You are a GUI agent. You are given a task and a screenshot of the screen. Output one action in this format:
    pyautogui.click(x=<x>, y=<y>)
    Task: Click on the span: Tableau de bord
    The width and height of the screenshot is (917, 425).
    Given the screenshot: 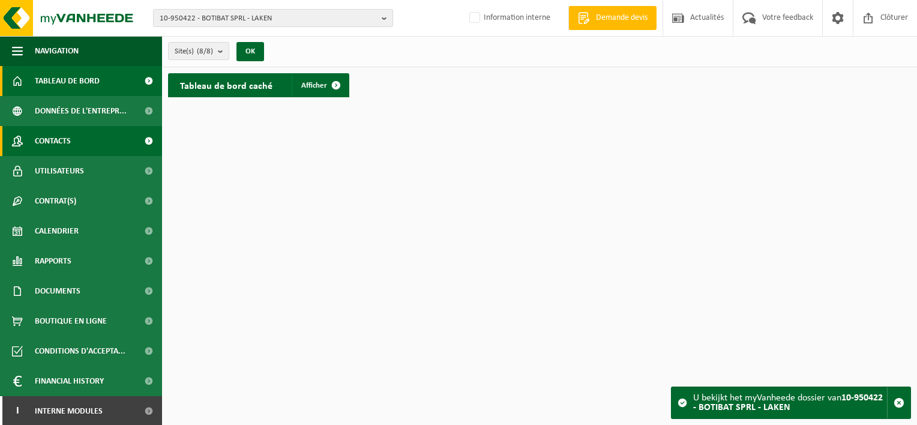 What is the action you would take?
    pyautogui.click(x=67, y=81)
    